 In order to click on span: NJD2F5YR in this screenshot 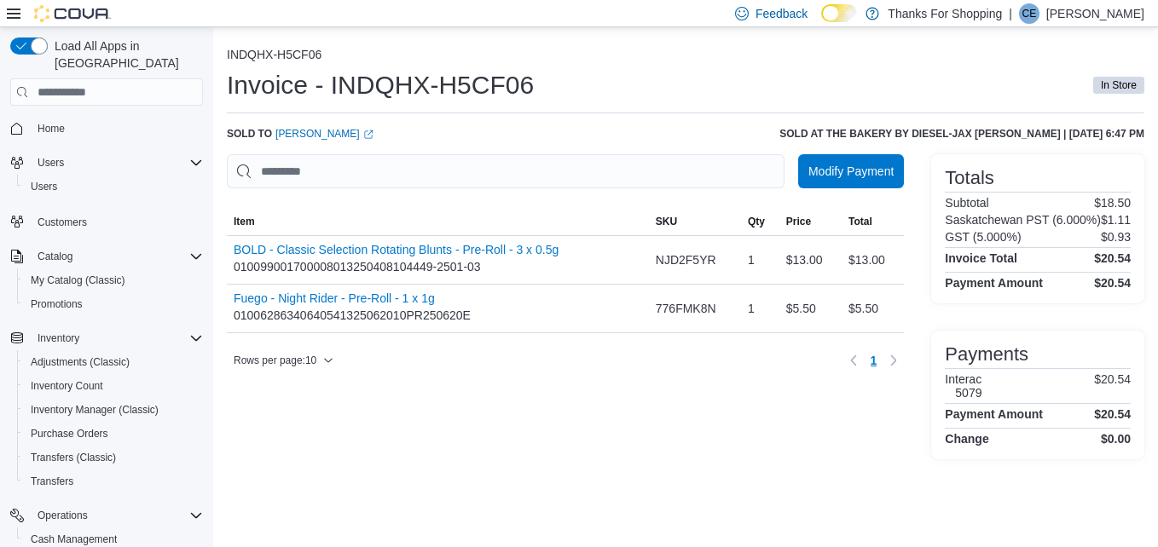, I will do `click(685, 260)`.